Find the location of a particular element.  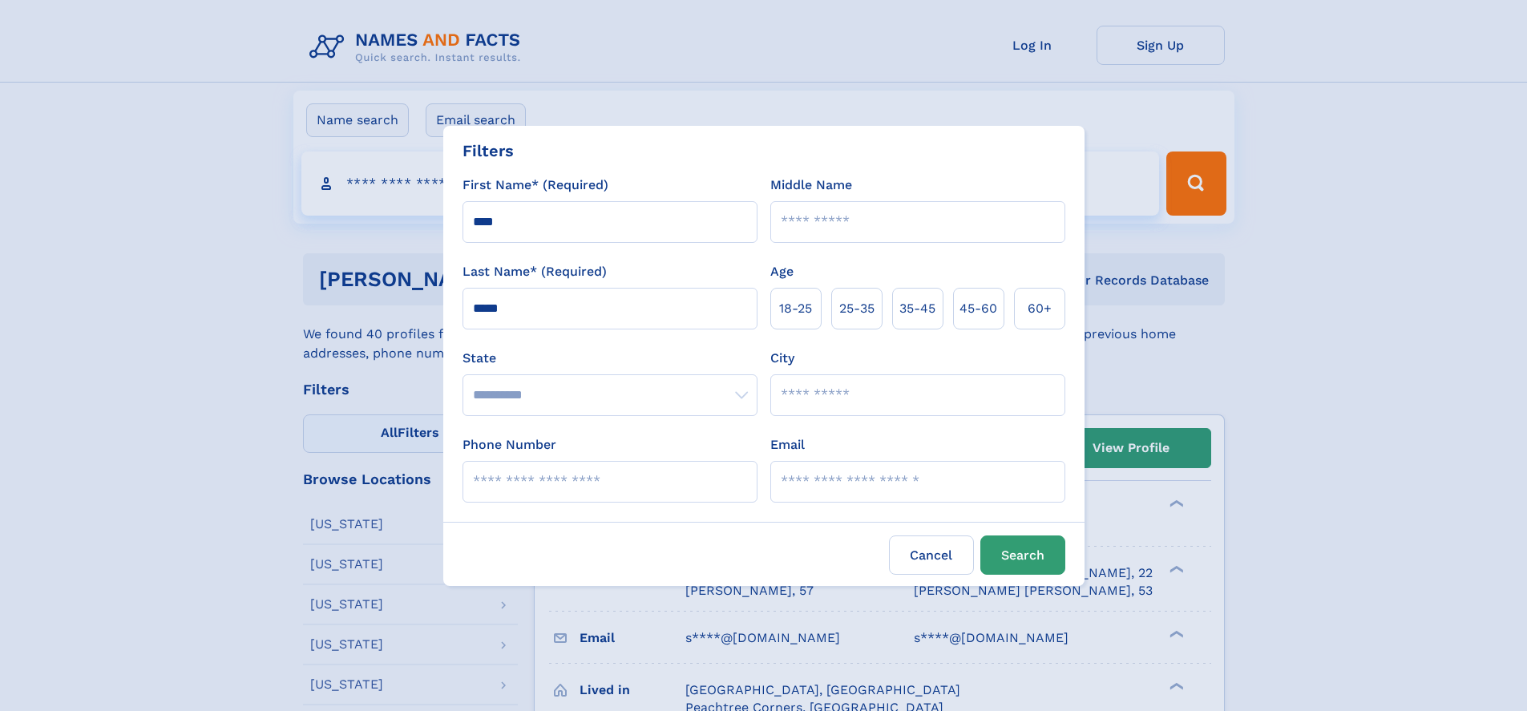

label: First Name* (Required) is located at coordinates (536, 185).